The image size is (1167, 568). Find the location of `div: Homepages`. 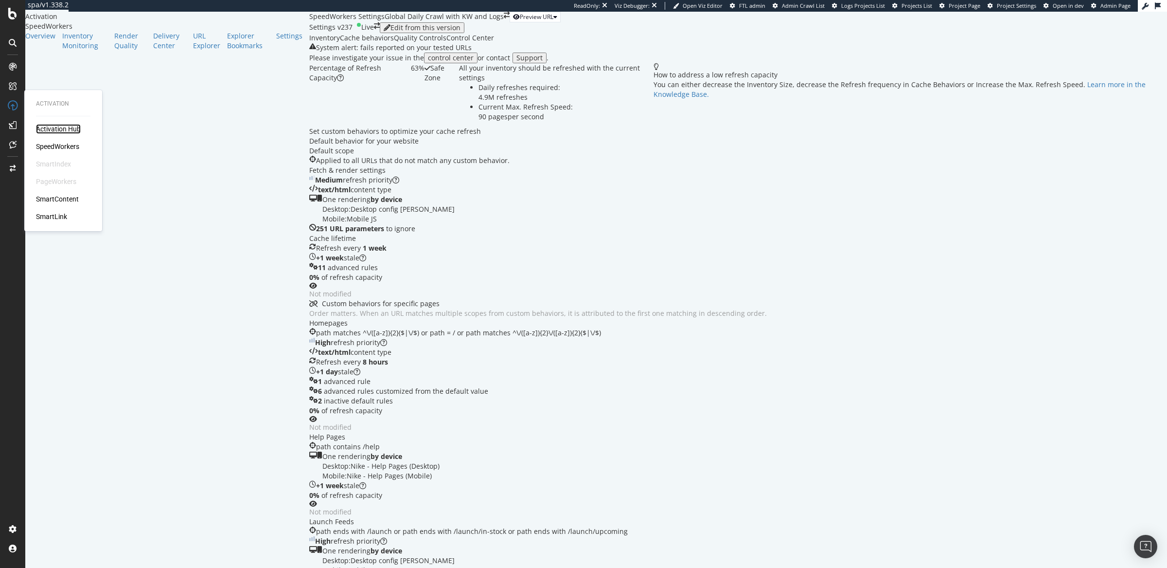

div: Homepages is located at coordinates (738, 323).